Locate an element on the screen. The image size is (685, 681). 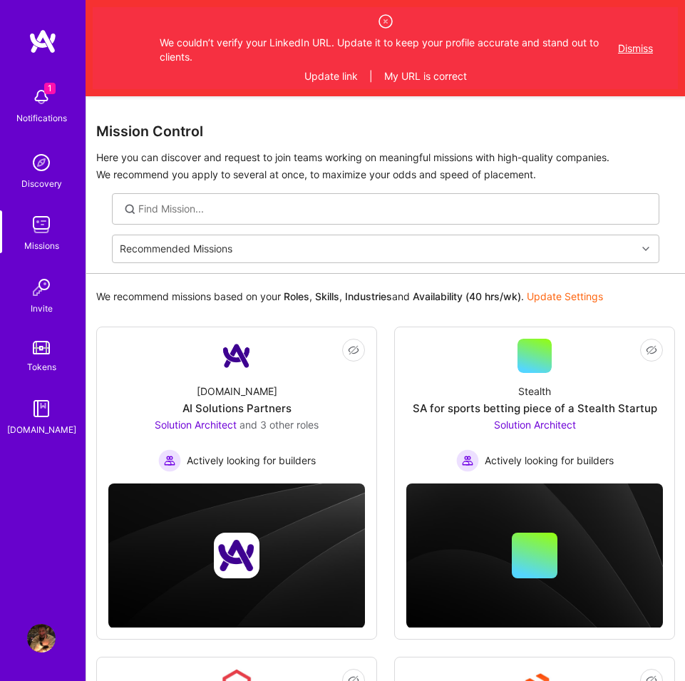
div: Stealth is located at coordinates (535, 392).